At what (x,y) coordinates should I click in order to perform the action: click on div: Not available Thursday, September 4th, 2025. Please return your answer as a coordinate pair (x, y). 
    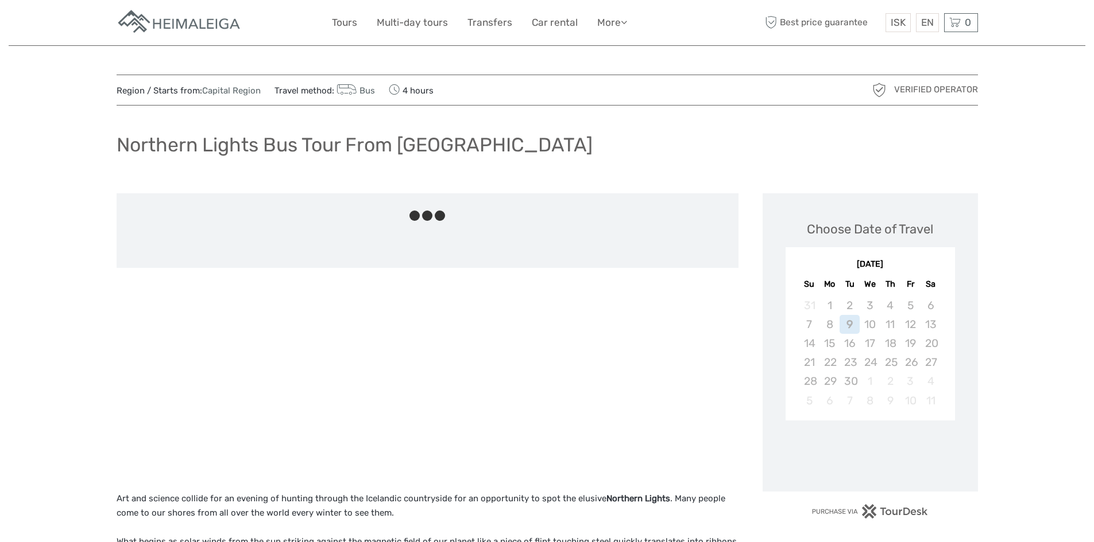
    Looking at the image, I should click on (890, 305).